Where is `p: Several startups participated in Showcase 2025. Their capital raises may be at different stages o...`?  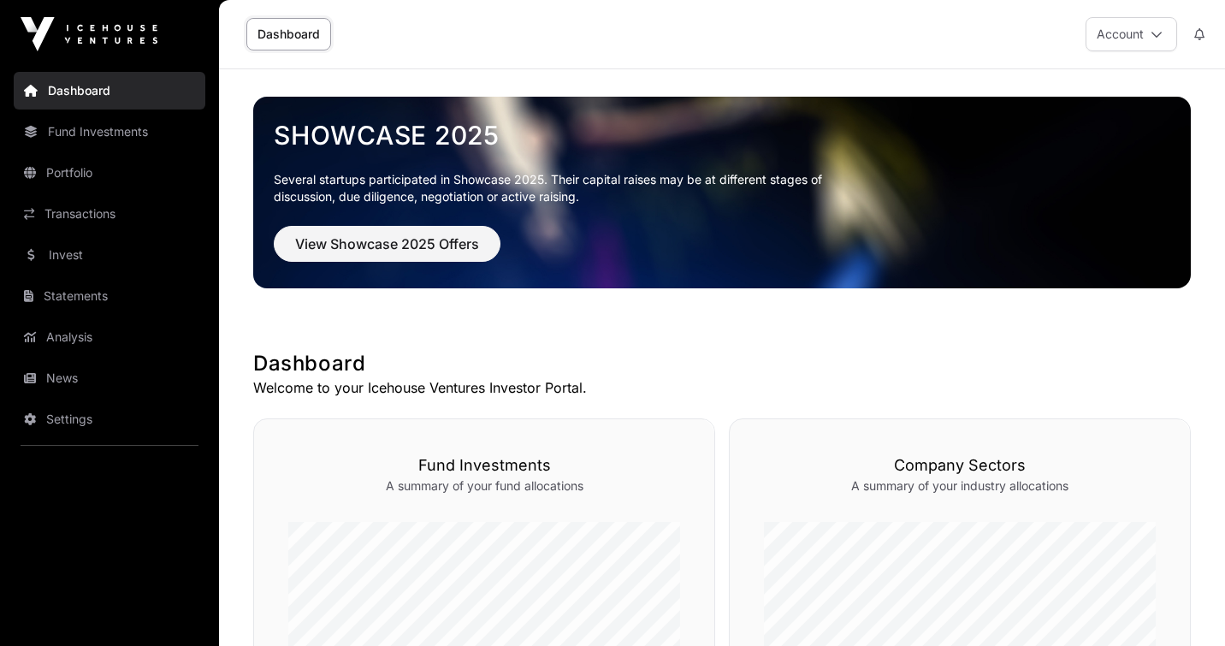
p: Several startups participated in Showcase 2025. Their capital raises may be at different stages o... is located at coordinates (561, 188).